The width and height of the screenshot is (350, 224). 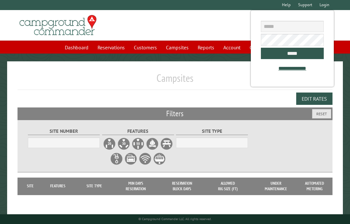 What do you see at coordinates (177, 47) in the screenshot?
I see `a: Campsites` at bounding box center [177, 47].